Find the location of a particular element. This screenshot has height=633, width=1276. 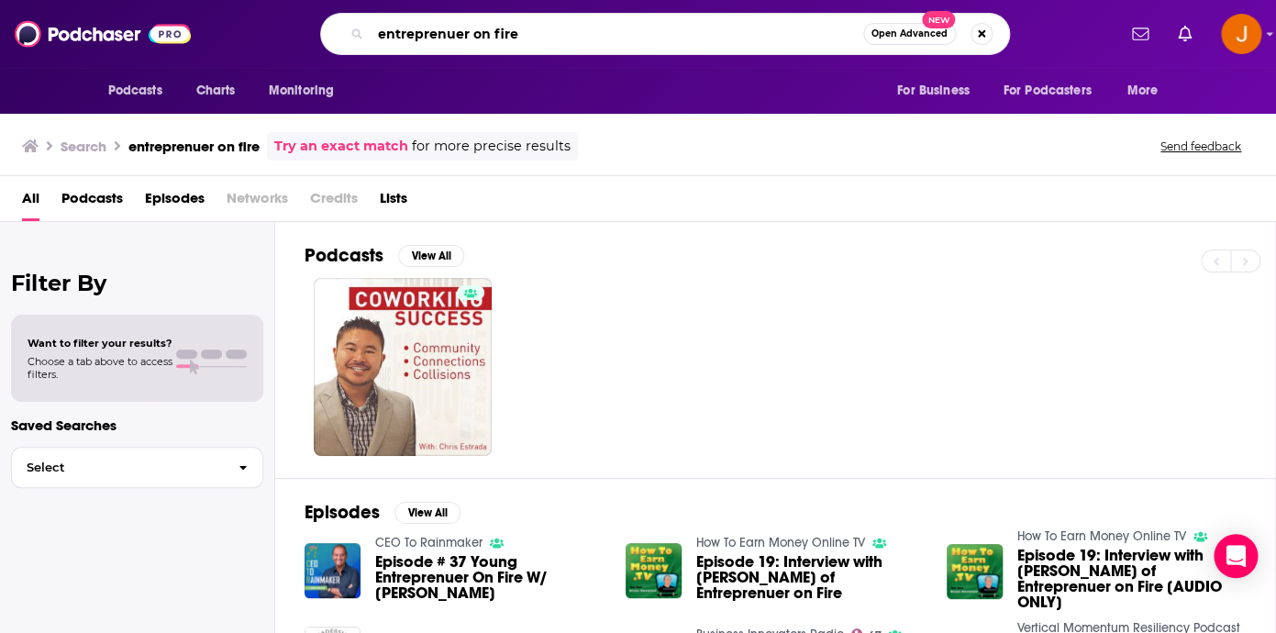

img: Episode # 37 Young Entreprenuer On Fire W/ Mike Cachat is located at coordinates (332, 571).